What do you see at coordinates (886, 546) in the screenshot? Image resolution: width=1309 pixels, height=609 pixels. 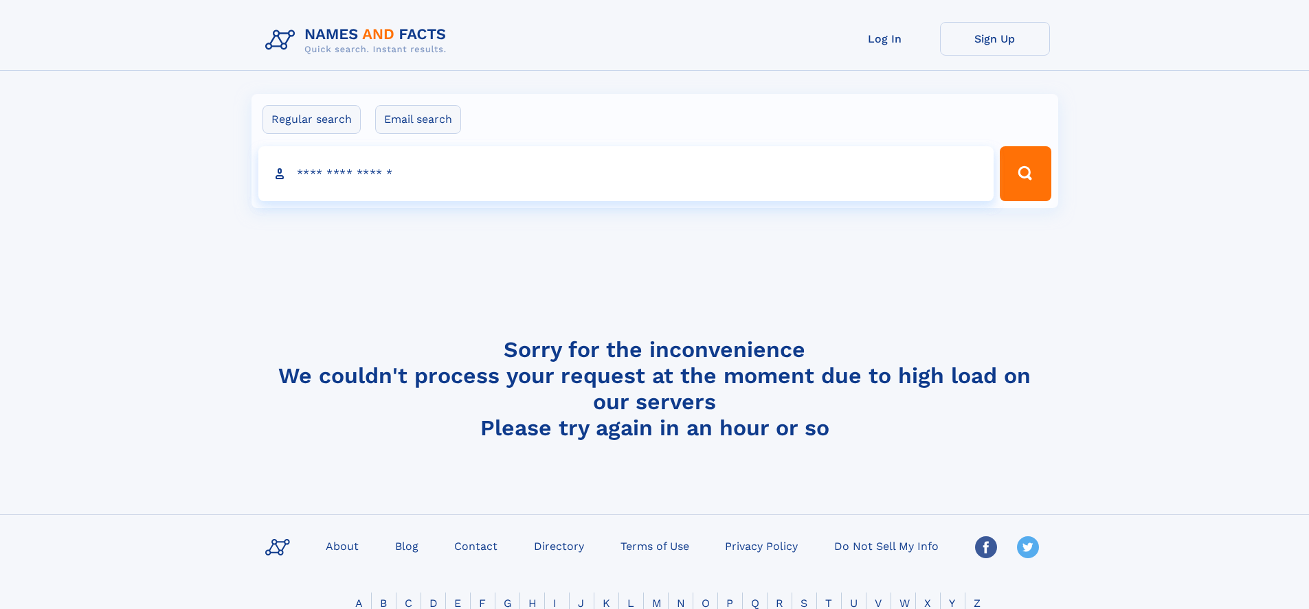 I see `a: Do Not Sell My Info` at bounding box center [886, 546].